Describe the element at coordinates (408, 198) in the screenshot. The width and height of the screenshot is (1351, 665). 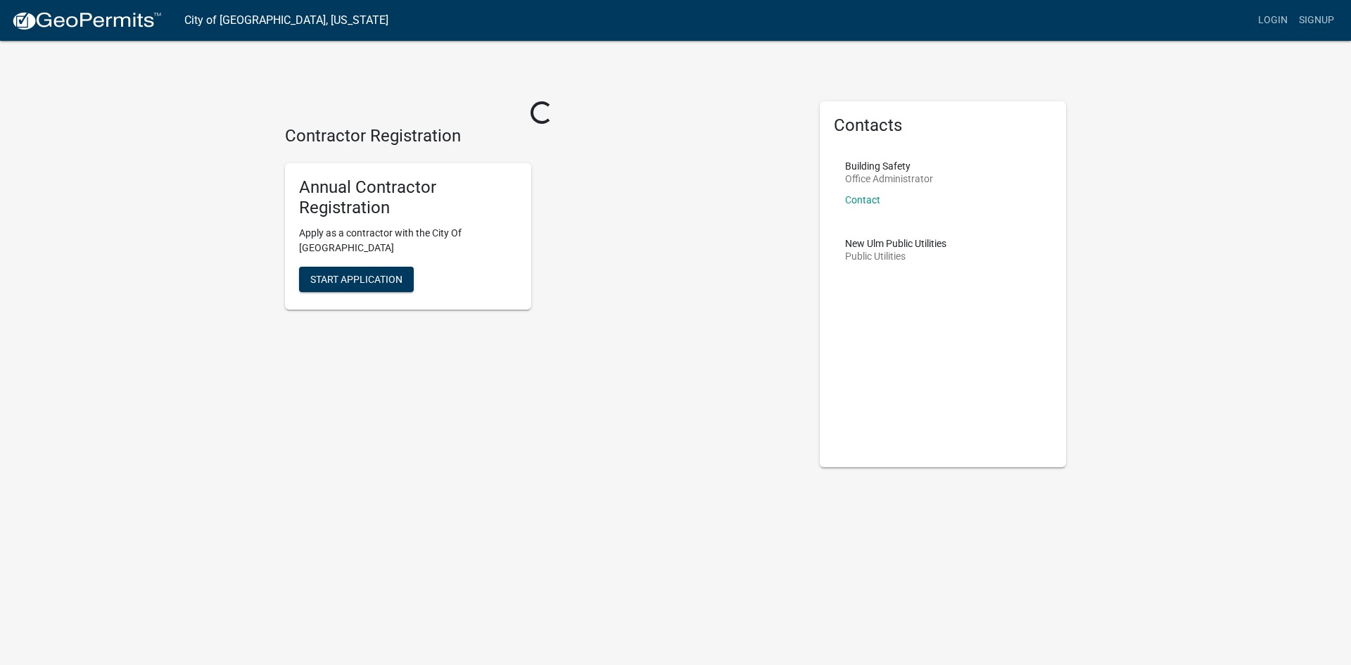
I see `h5: Annual Contractor Registration` at that location.